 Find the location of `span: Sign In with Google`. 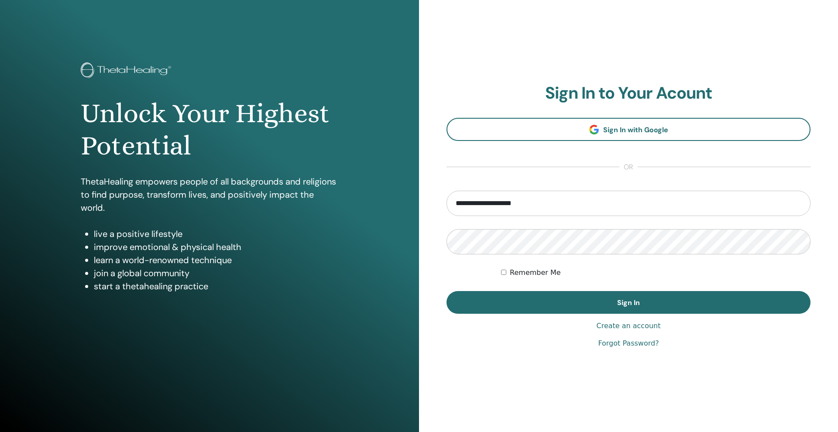

span: Sign In with Google is located at coordinates (635, 130).